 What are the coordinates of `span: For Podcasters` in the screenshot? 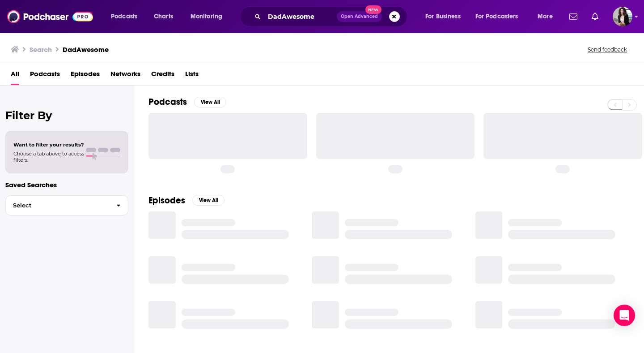 It's located at (497, 17).